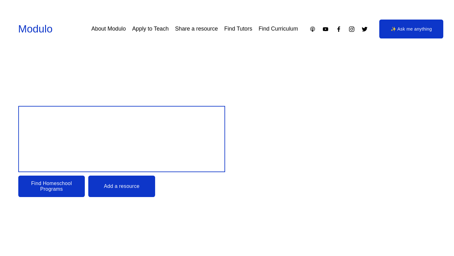 Image resolution: width=454 pixels, height=256 pixels. I want to click on a: Add a resource, so click(122, 186).